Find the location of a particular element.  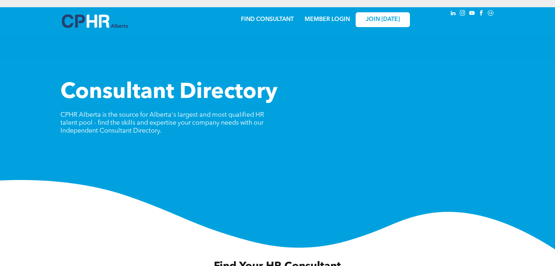

a: linkedin is located at coordinates (453, 14).